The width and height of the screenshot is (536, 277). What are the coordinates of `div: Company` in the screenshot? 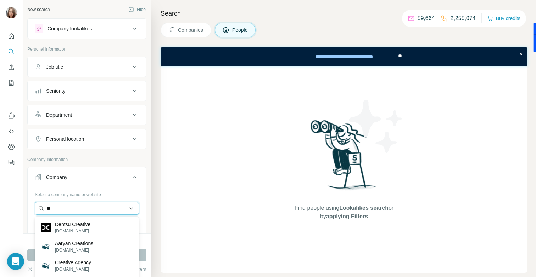 It's located at (57, 178).